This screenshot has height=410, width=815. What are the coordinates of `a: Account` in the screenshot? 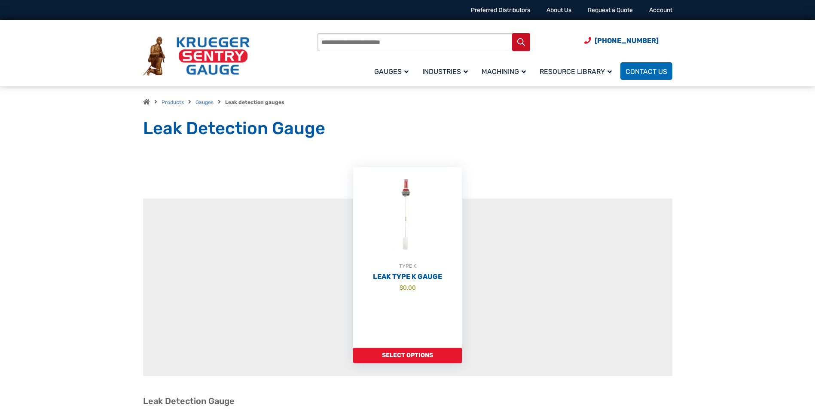 It's located at (661, 10).